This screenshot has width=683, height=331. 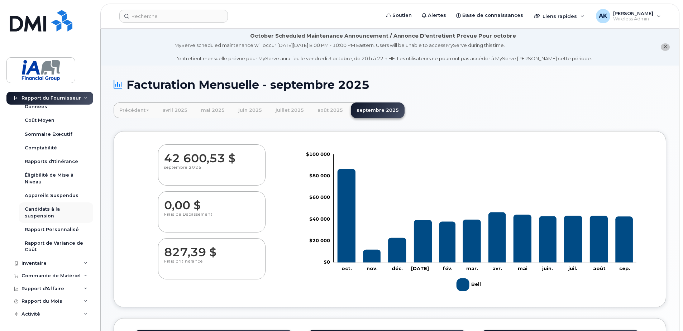 I want to click on tspan: mar., so click(x=472, y=269).